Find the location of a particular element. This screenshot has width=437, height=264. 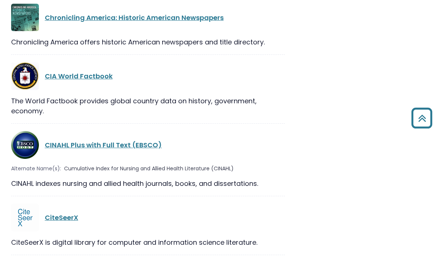

div: CINAHL indexes nursing and allied health journals, books, and dissertations. is located at coordinates (148, 184).